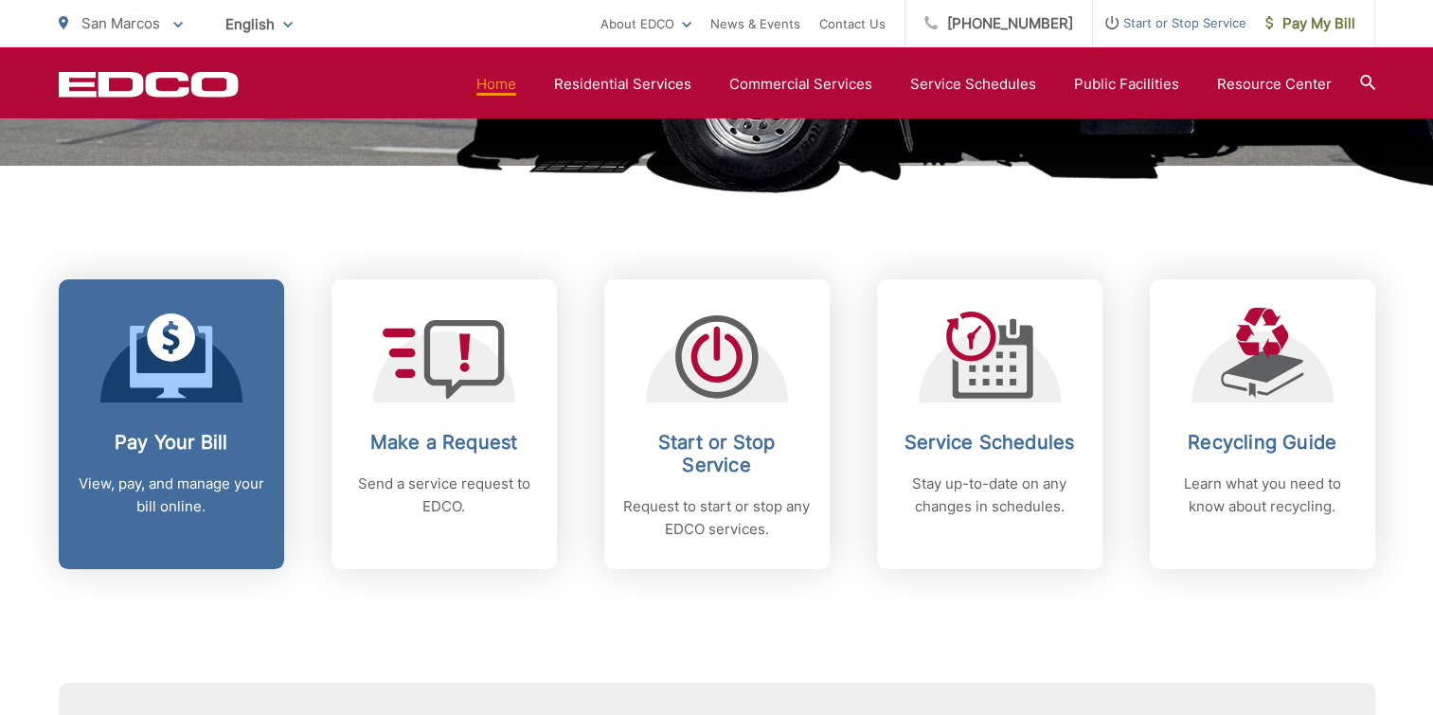 Image resolution: width=1433 pixels, height=715 pixels. What do you see at coordinates (989, 424) in the screenshot?
I see `a: Service Schedules Stay up-to-date on any changes in schedules.` at bounding box center [989, 424].